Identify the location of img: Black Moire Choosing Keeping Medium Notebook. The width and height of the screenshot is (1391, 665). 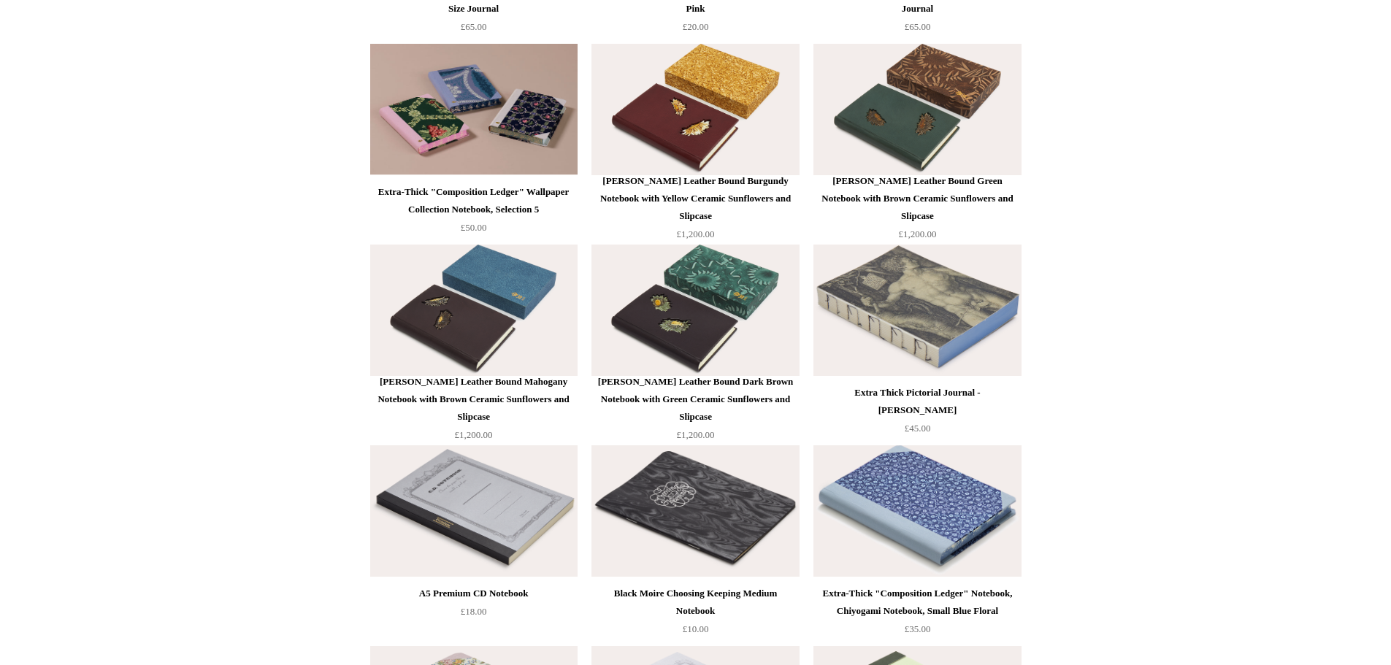
(695, 511).